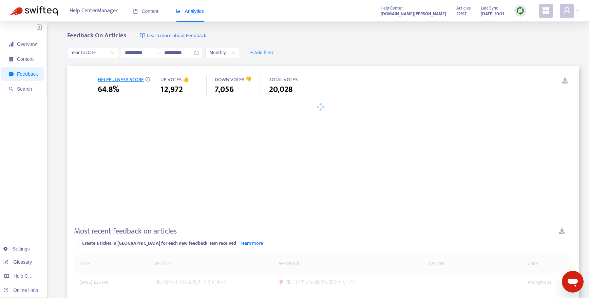 The height and width of the screenshot is (298, 589). What do you see at coordinates (490, 8) in the screenshot?
I see `span: Last Sync` at bounding box center [490, 8].